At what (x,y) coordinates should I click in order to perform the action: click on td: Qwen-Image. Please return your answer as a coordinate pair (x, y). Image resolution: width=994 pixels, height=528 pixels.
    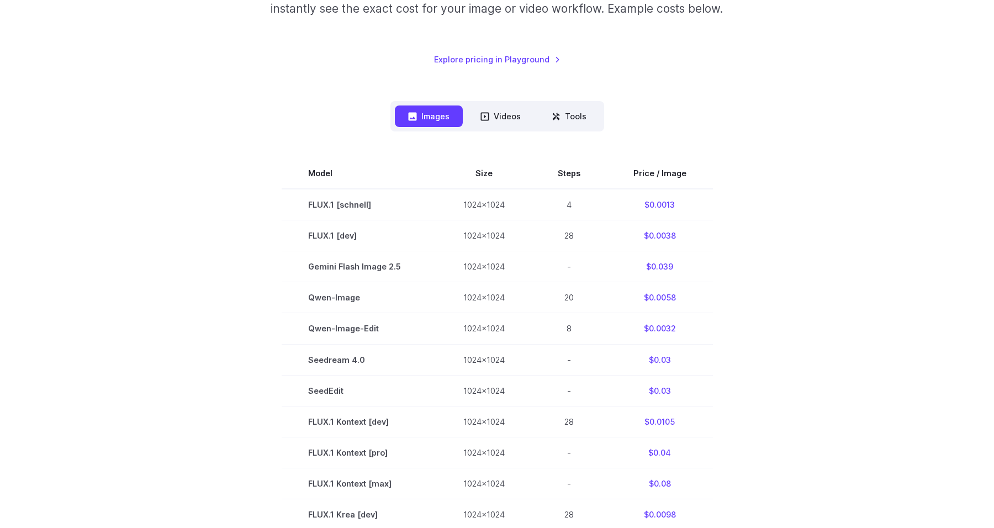
    Looking at the image, I should click on (359, 298).